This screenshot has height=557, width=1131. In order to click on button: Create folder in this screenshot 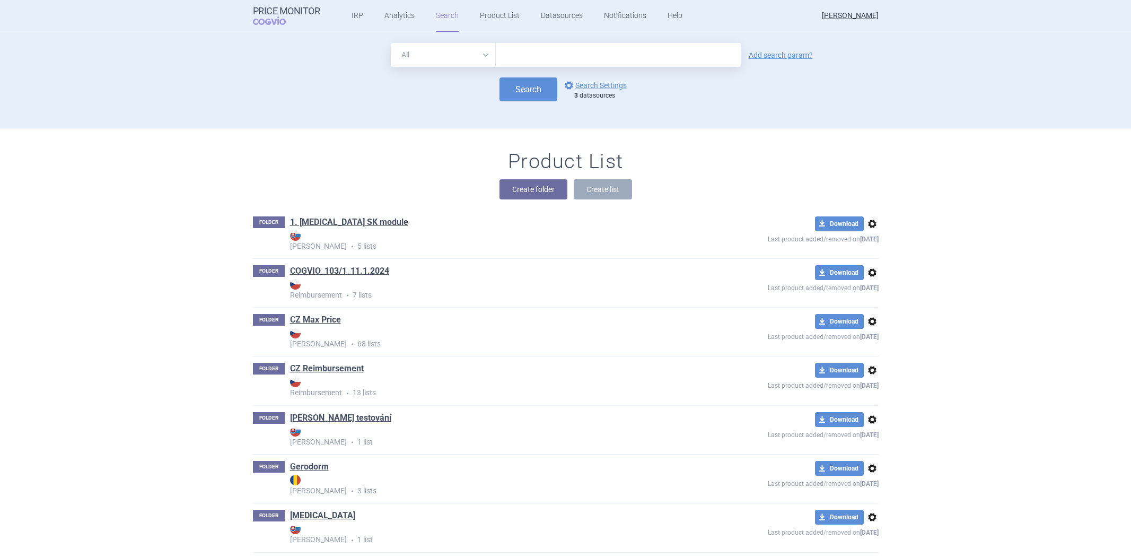, I will do `click(533, 189)`.